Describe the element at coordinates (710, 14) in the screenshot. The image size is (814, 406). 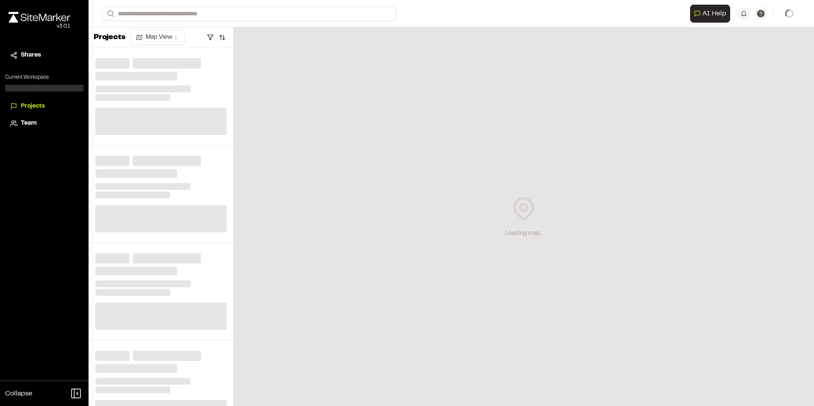
I see `button: Open AI Assistant` at that location.